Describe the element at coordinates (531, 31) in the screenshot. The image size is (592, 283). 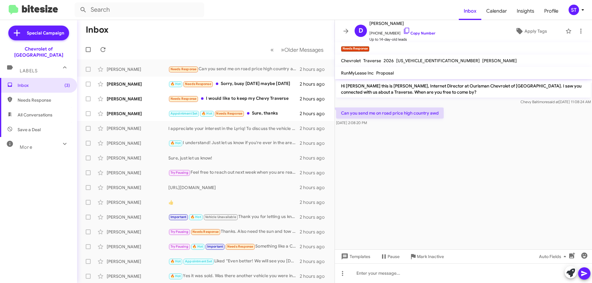
I see `button: Apply Tags` at that location.